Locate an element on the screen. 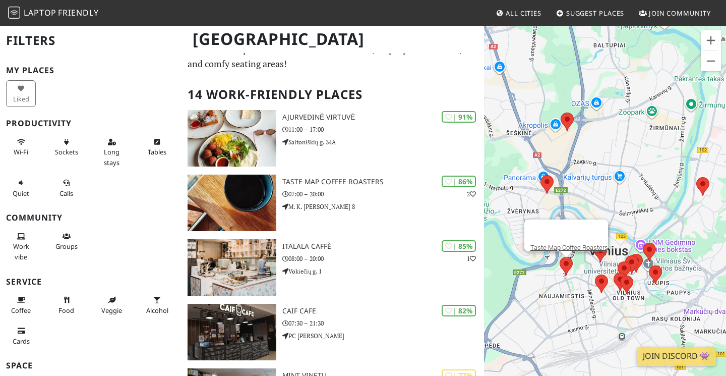 The image size is (726, 376). span: All Cities is located at coordinates (523, 13).